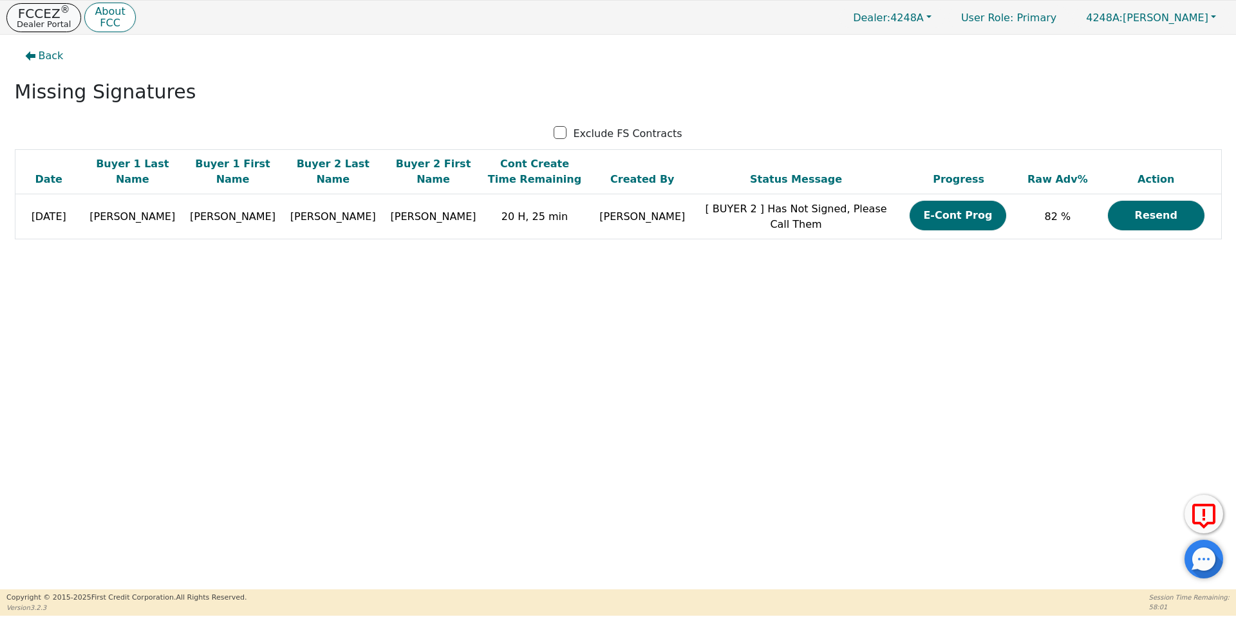 This screenshot has width=1236, height=617. I want to click on p: Copyright © 2015- 2025 First Credit Corporation., so click(126, 598).